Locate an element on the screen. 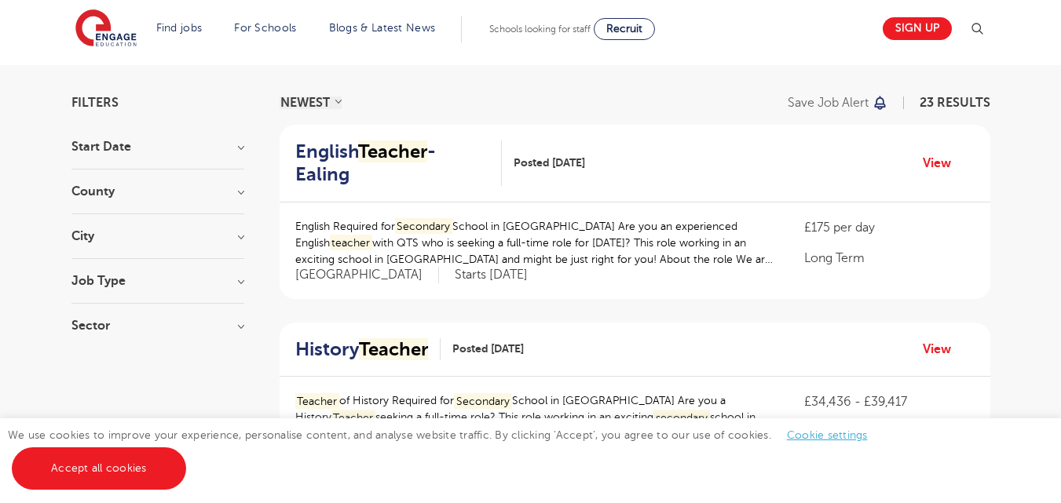  span: Schools looking for staff is located at coordinates (540, 29).